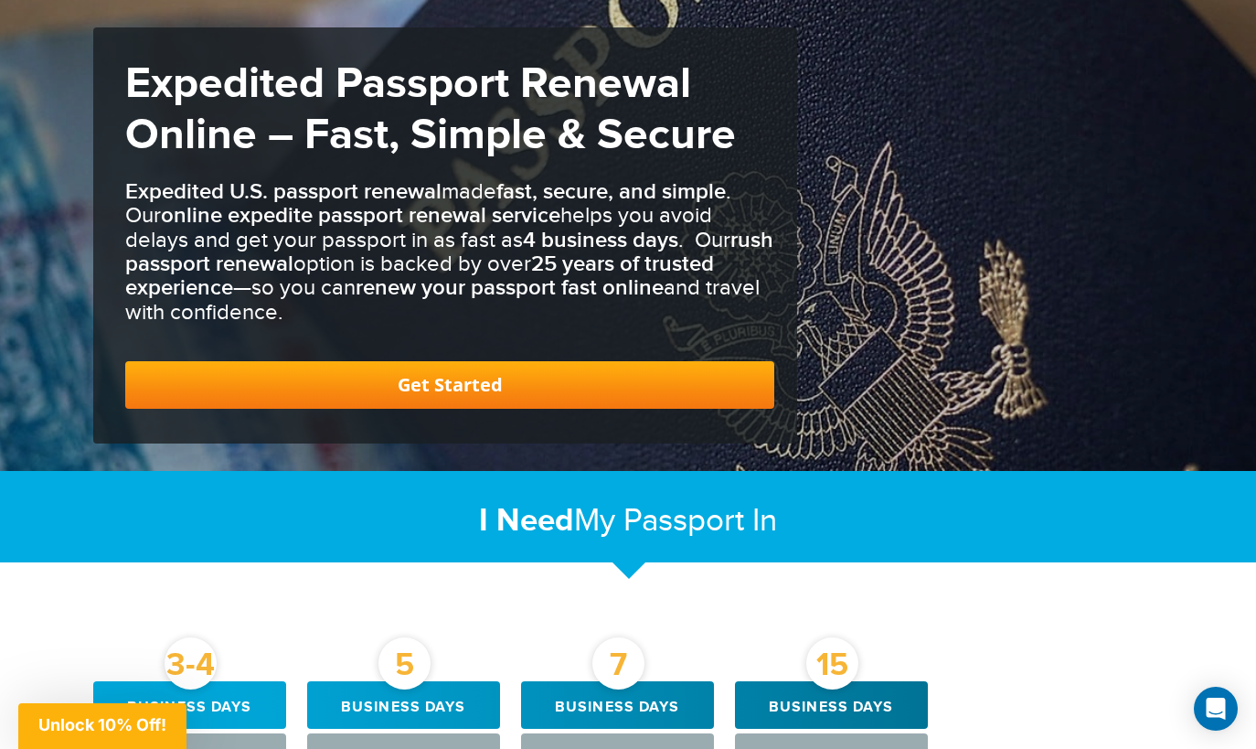  Describe the element at coordinates (360, 215) in the screenshot. I see `b: online expedite passport renewal service` at that location.